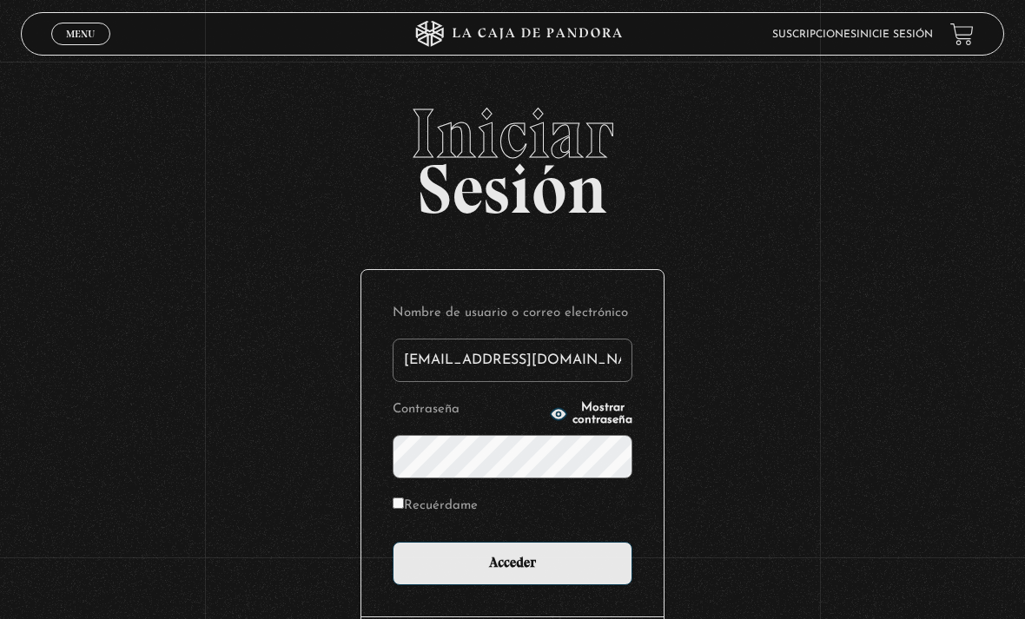 The width and height of the screenshot is (1025, 619). What do you see at coordinates (435, 506) in the screenshot?
I see `label: Recuérdame` at bounding box center [435, 506].